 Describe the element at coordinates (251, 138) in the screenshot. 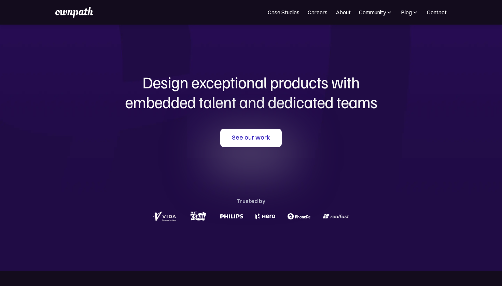

I see `a: See our work` at that location.